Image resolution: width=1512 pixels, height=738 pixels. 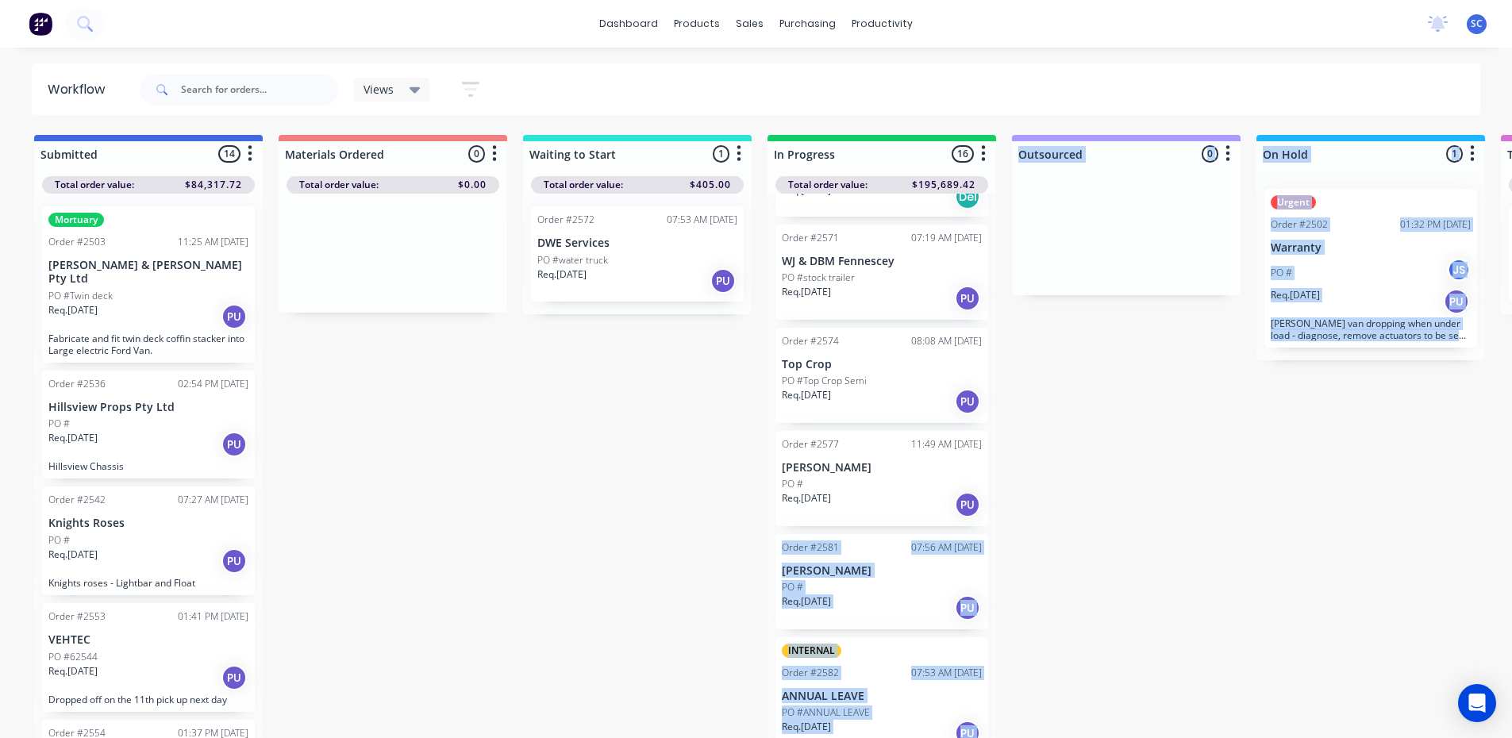 What do you see at coordinates (882, 696) in the screenshot?
I see `p: ANNUAL LEAVE` at bounding box center [882, 696].